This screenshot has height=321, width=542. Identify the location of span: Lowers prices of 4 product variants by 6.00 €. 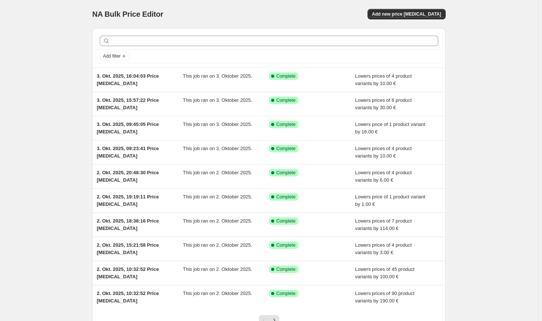
(384, 176).